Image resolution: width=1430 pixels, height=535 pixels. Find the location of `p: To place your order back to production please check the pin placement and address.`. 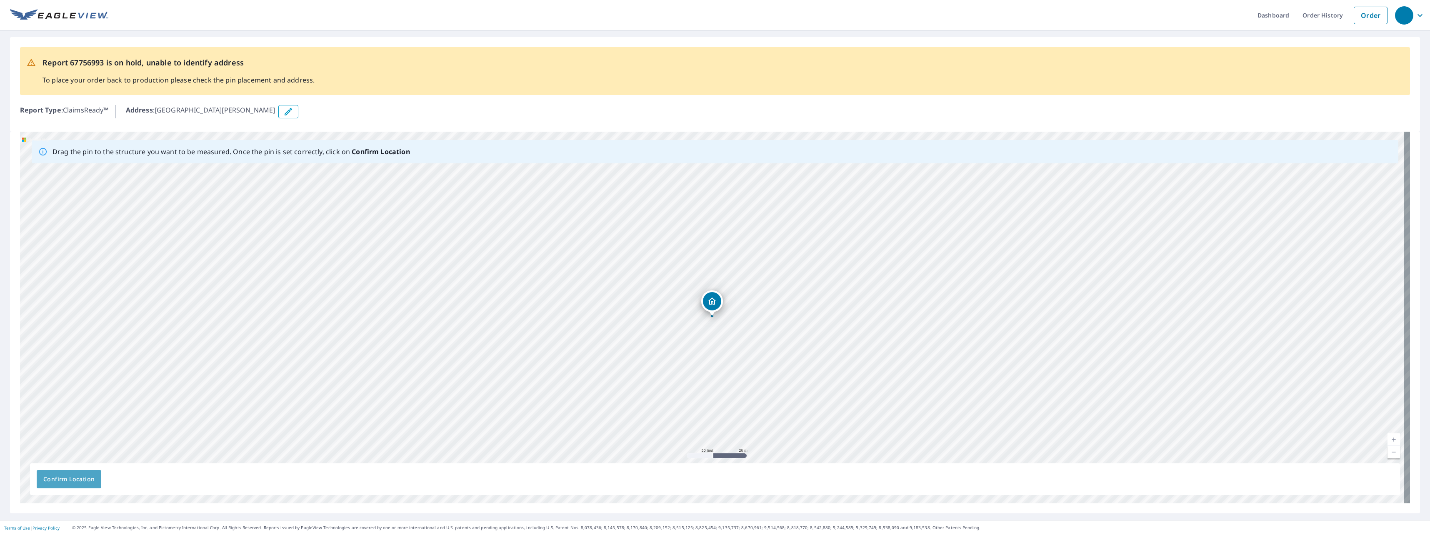

p: To place your order back to production please check the pin placement and address. is located at coordinates (178, 80).